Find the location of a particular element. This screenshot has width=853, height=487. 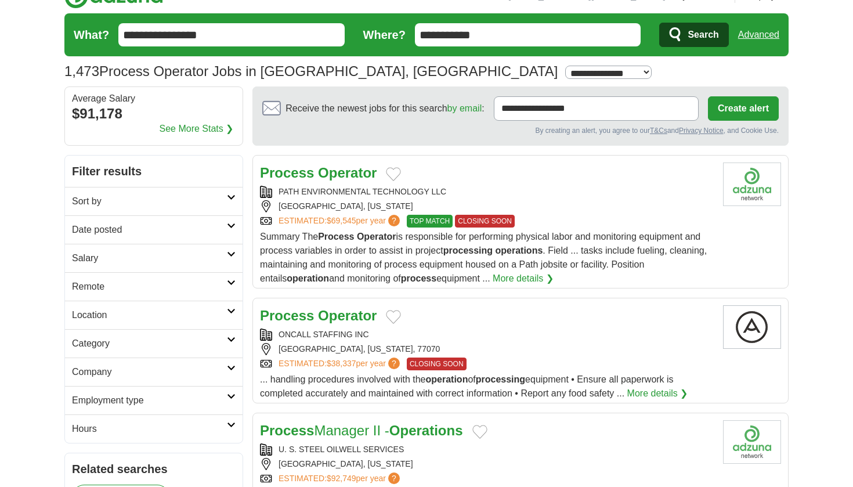

h2: Filter results is located at coordinates (154, 171).